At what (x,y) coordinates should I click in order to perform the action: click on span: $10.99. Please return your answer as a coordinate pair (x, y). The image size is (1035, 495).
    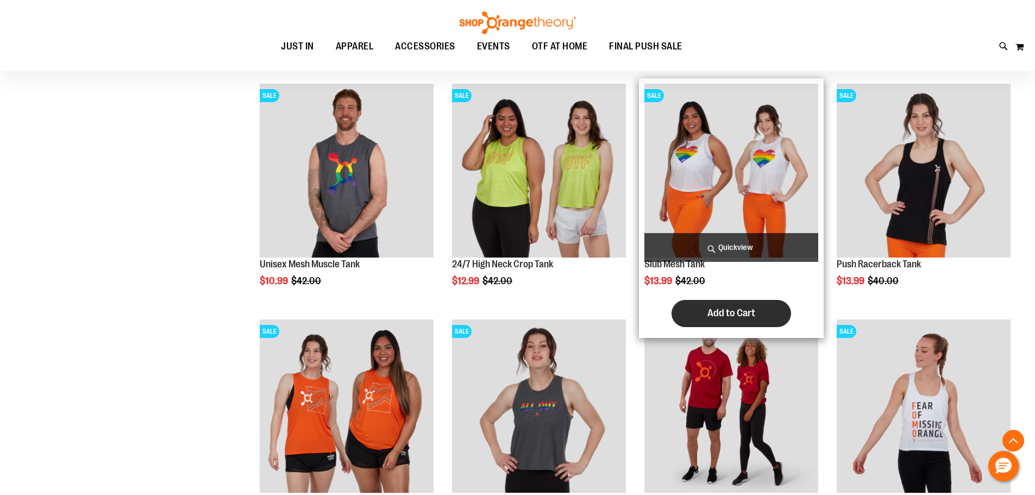
    Looking at the image, I should click on (274, 281).